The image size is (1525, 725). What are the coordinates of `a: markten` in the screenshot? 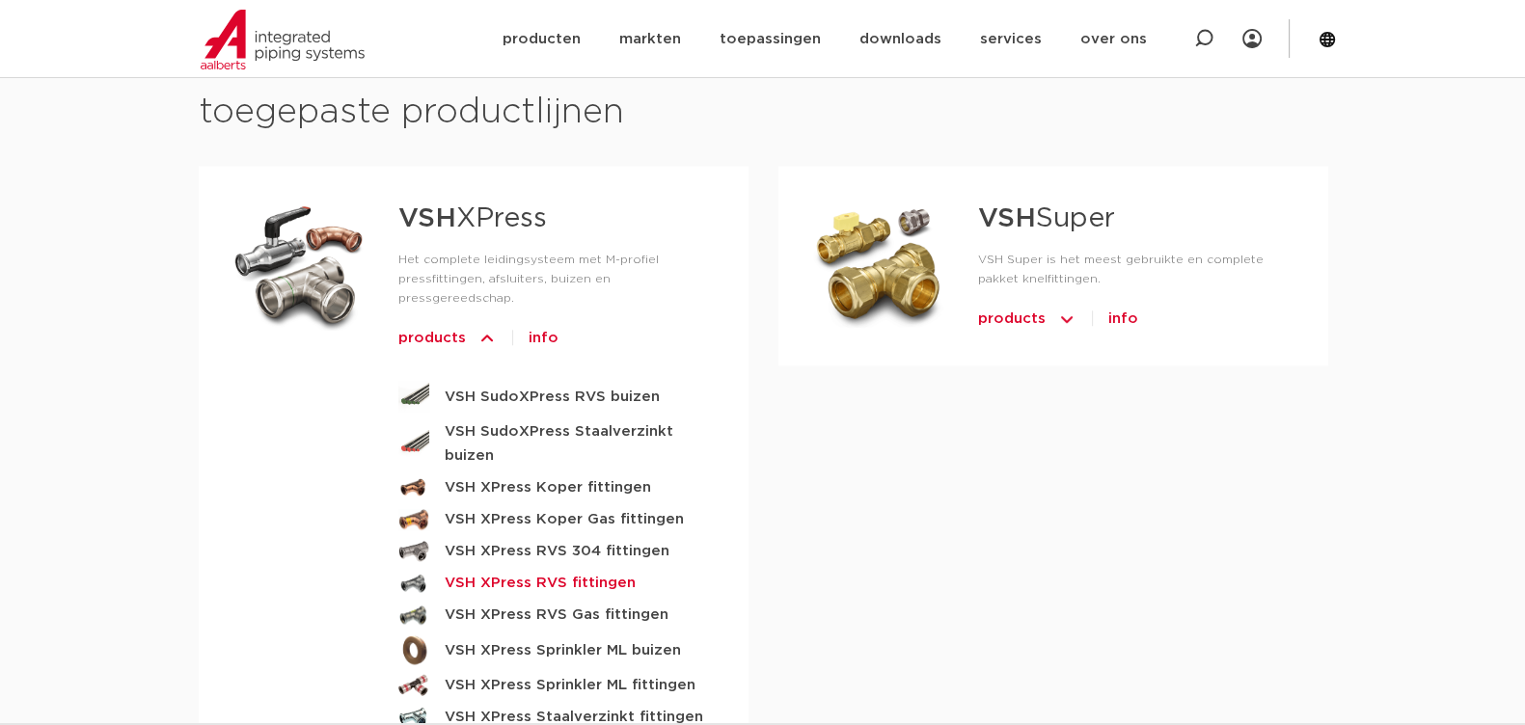 It's located at (649, 39).